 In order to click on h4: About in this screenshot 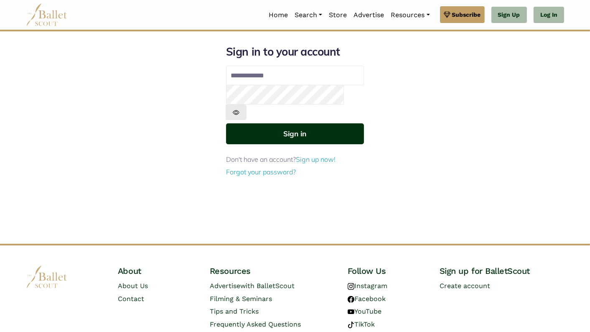, I will do `click(157, 271)`.